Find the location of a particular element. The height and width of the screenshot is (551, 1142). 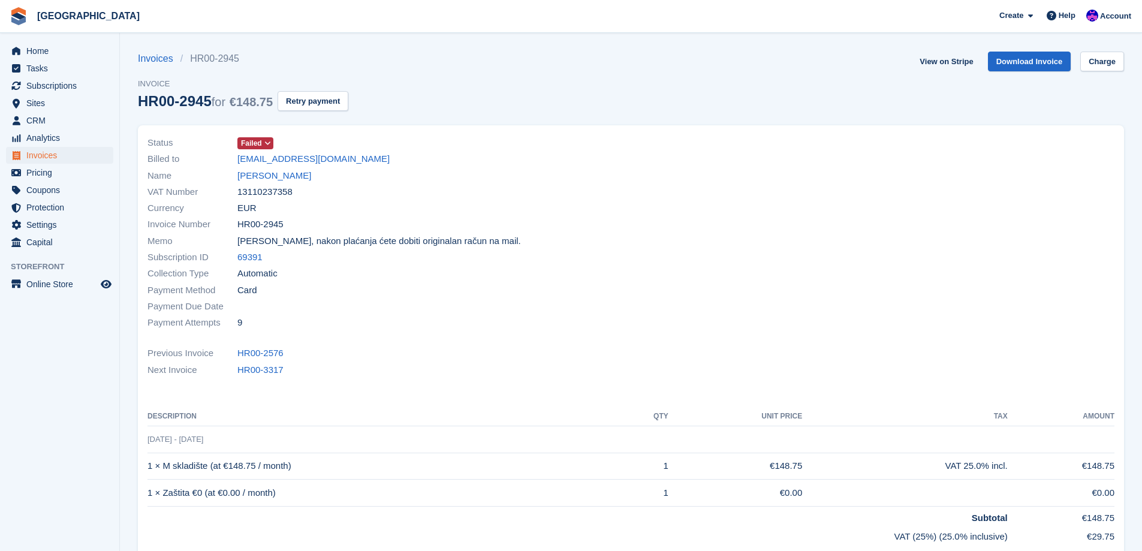

span: Memo is located at coordinates (192, 241).